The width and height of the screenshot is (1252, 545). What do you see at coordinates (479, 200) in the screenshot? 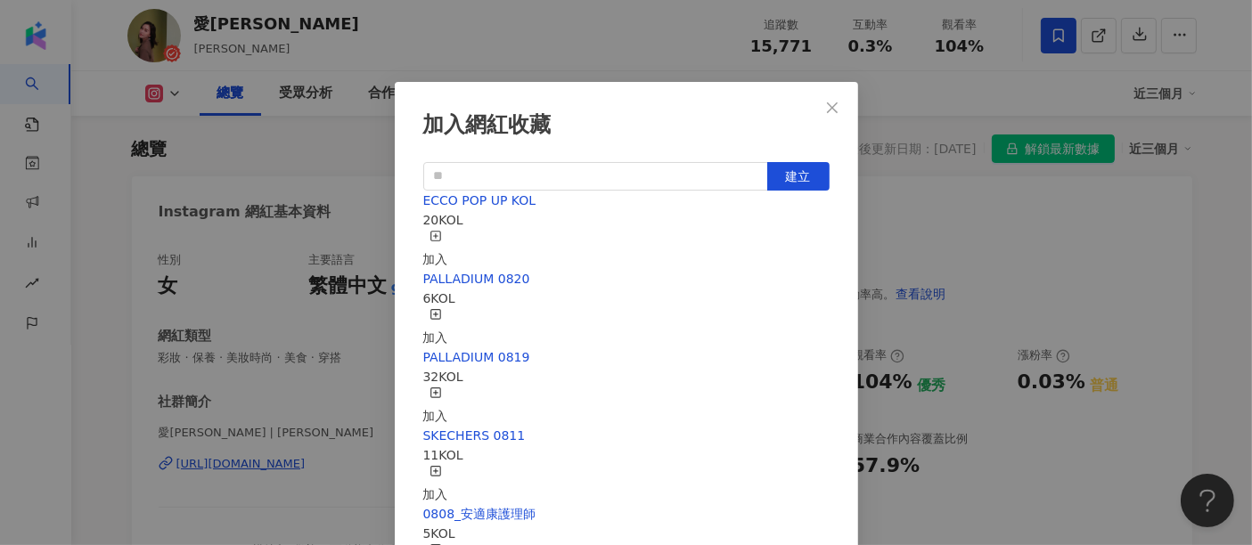
I see `a: ECCO POP UP KOL` at bounding box center [479, 200].